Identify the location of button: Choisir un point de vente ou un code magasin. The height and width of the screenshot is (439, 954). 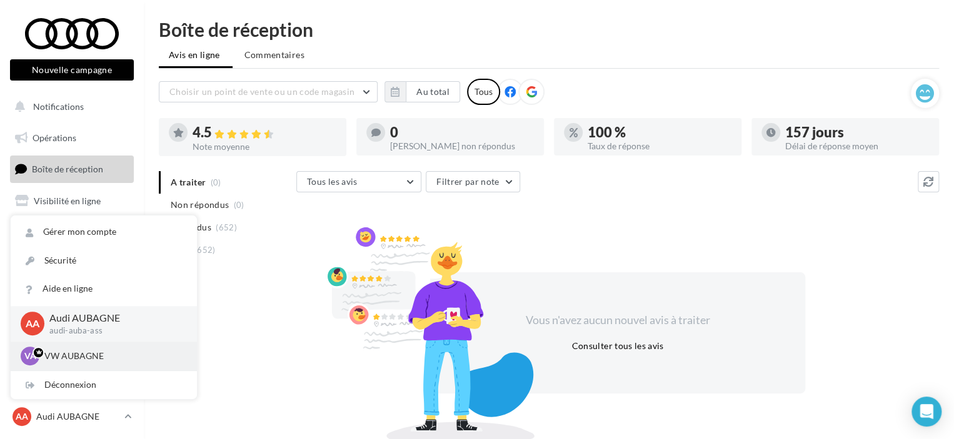
(268, 92).